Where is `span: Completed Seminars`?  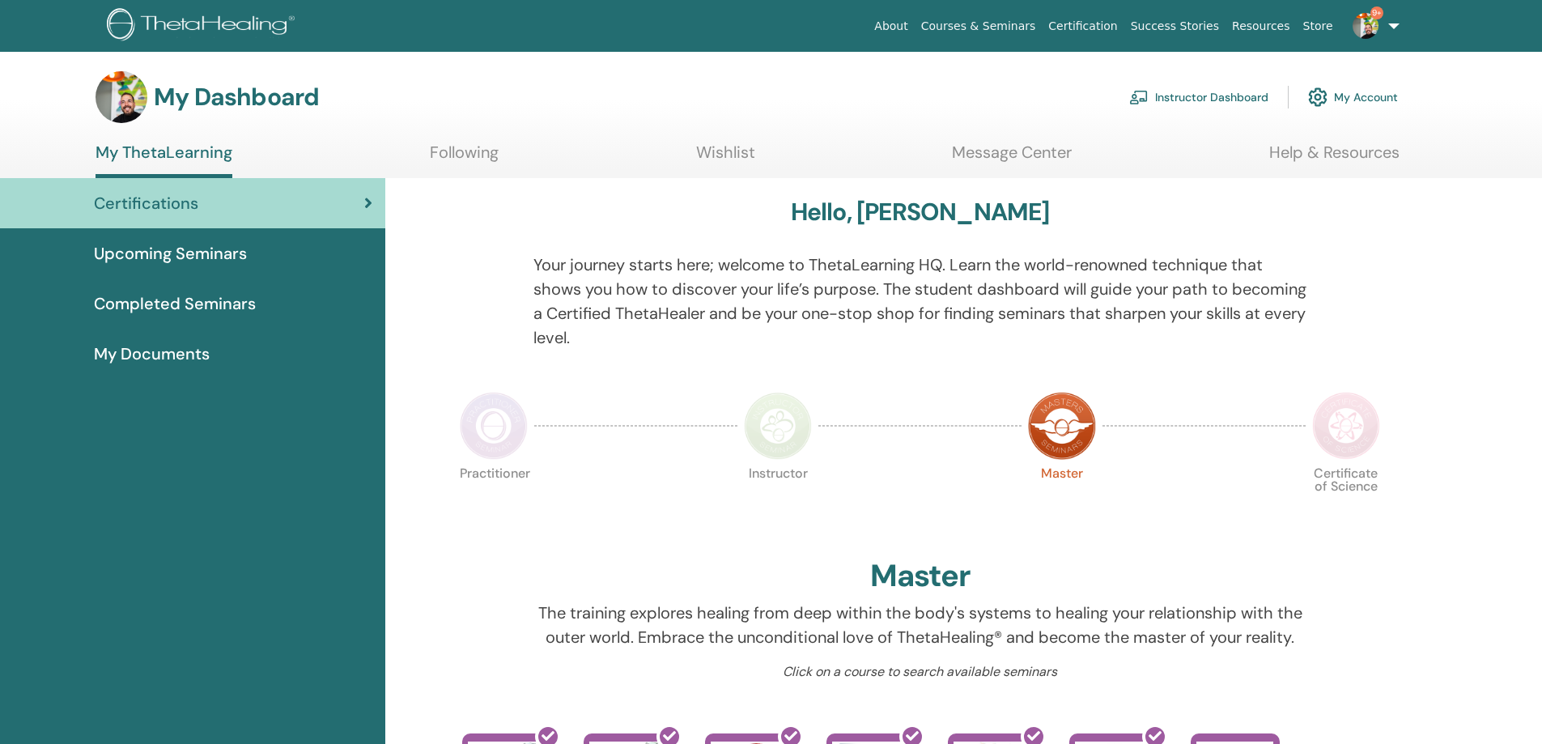
span: Completed Seminars is located at coordinates (175, 303).